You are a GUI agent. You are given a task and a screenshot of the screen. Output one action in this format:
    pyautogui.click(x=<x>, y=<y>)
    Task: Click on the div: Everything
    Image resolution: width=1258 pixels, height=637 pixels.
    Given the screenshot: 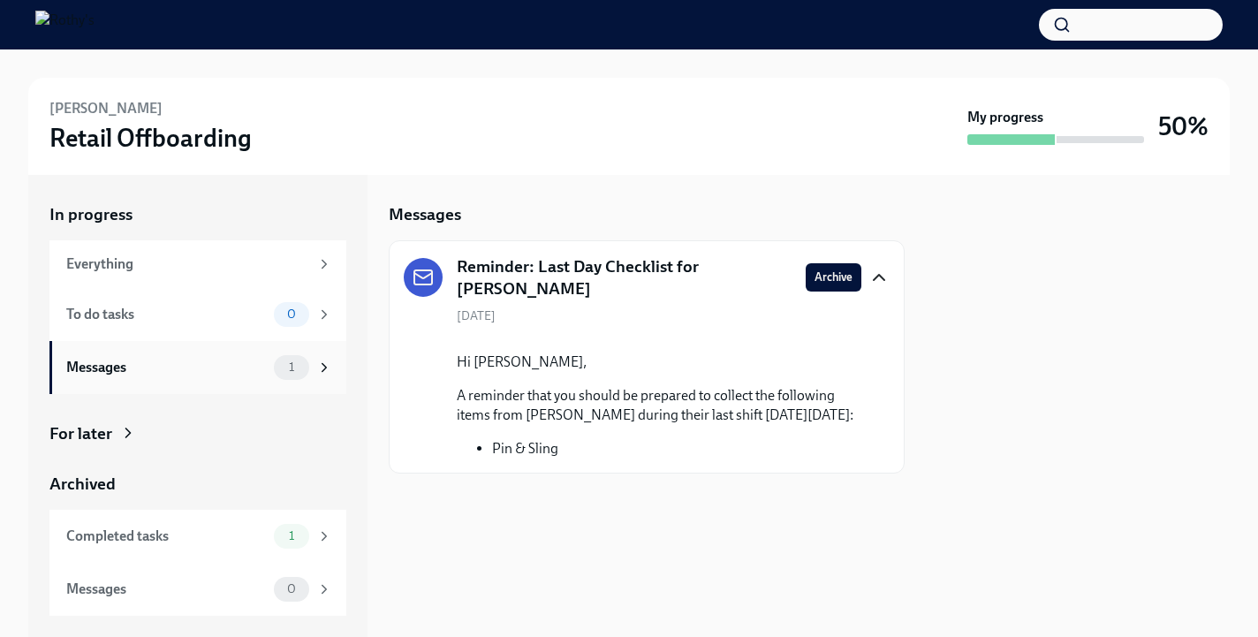 What is the action you would take?
    pyautogui.click(x=187, y=264)
    